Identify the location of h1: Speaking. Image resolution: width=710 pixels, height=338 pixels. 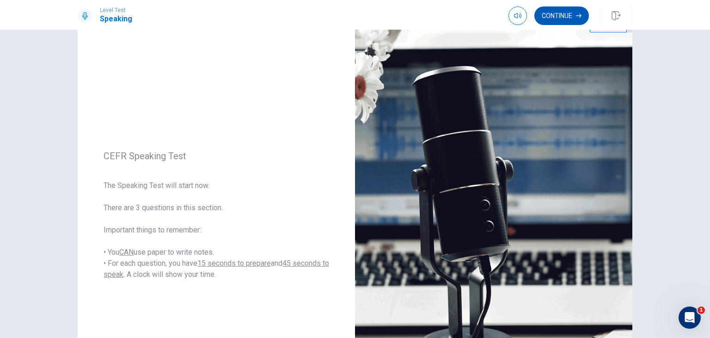
(116, 19).